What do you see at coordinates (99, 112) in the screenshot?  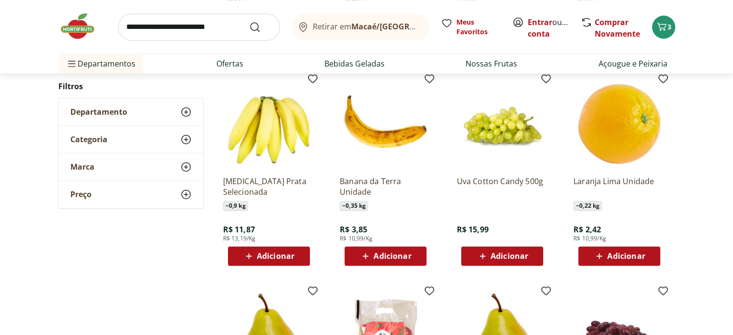 I see `span: Departamento` at bounding box center [99, 112].